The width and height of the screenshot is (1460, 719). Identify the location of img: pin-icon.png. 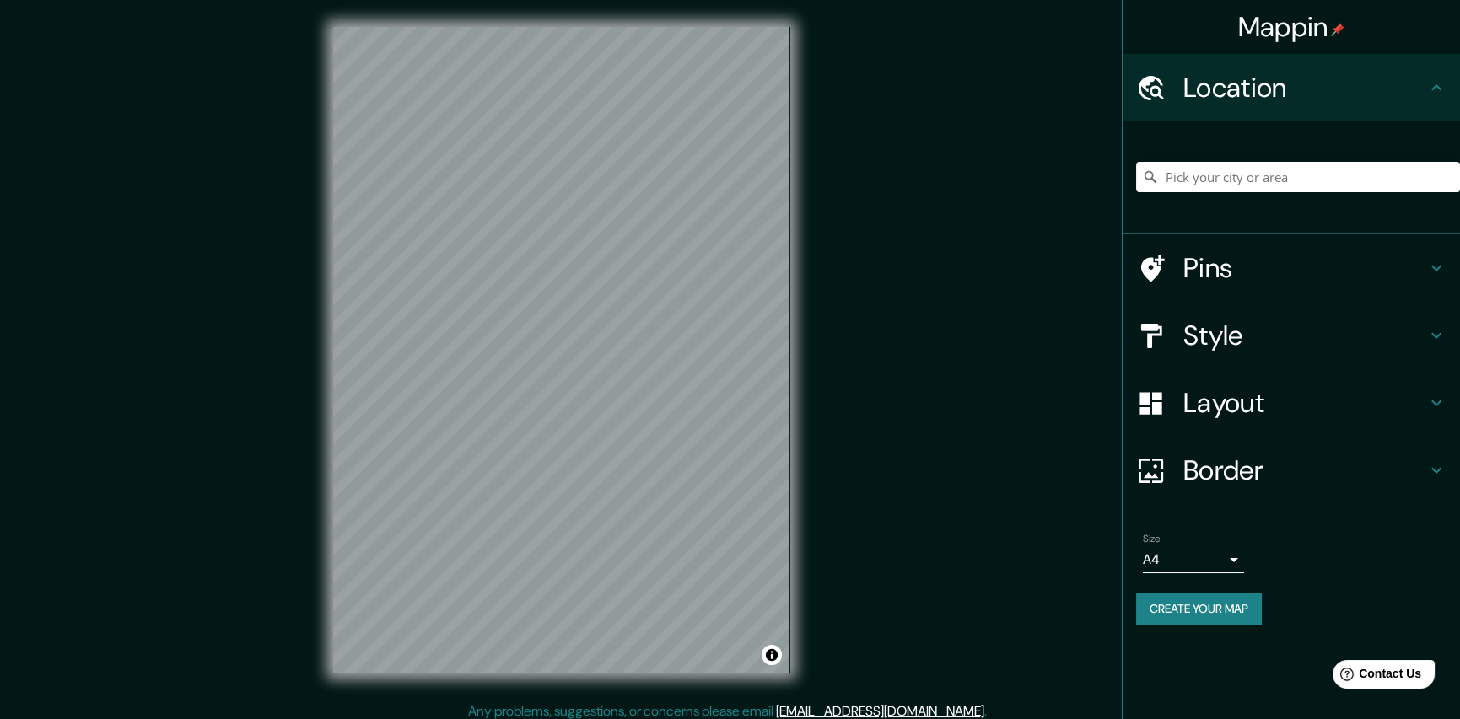
(1337, 30).